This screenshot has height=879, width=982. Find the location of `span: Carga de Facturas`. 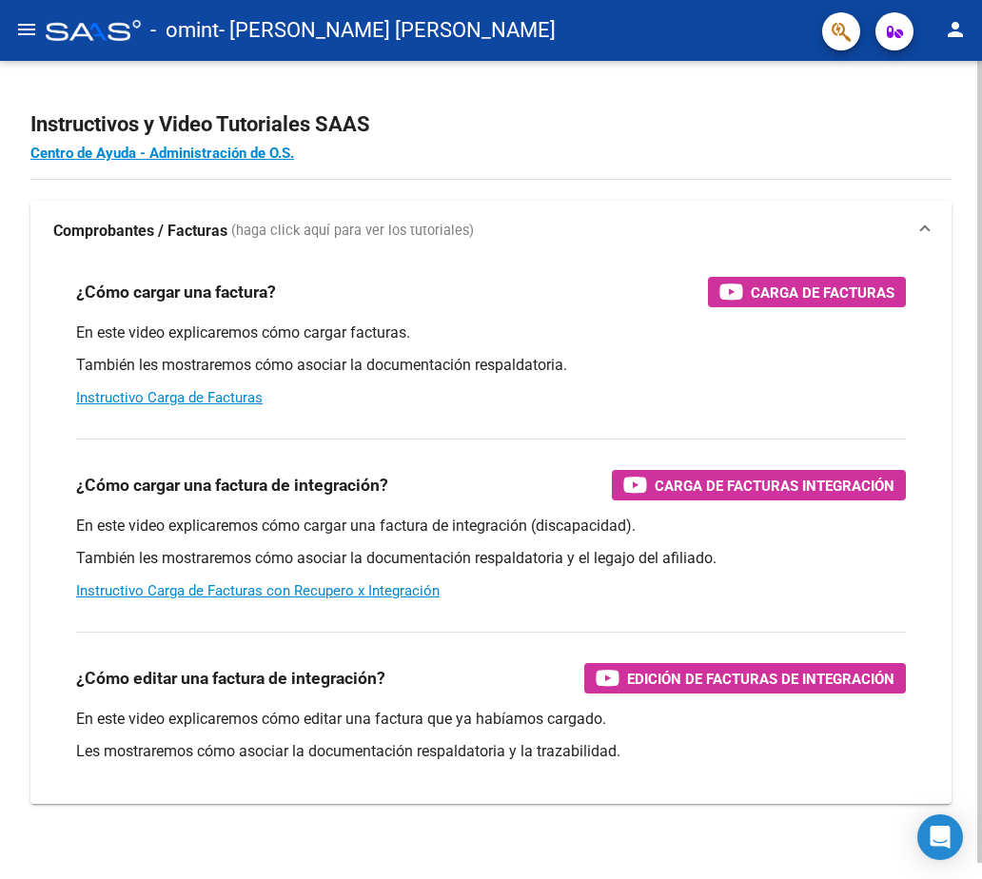

span: Carga de Facturas is located at coordinates (822, 292).